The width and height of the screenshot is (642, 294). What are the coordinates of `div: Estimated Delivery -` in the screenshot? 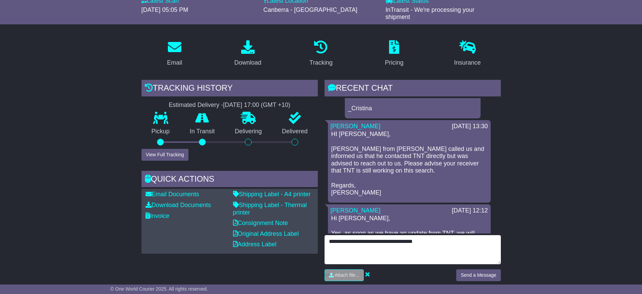 It's located at (230, 105).